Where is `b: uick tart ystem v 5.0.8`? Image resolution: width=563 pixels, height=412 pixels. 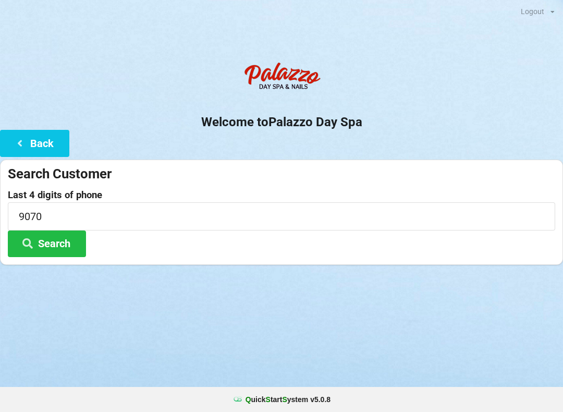 b: uick tart ystem v 5.0.8 is located at coordinates (288, 400).